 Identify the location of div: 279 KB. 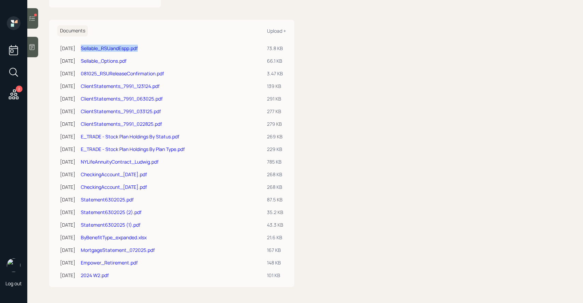
(275, 124).